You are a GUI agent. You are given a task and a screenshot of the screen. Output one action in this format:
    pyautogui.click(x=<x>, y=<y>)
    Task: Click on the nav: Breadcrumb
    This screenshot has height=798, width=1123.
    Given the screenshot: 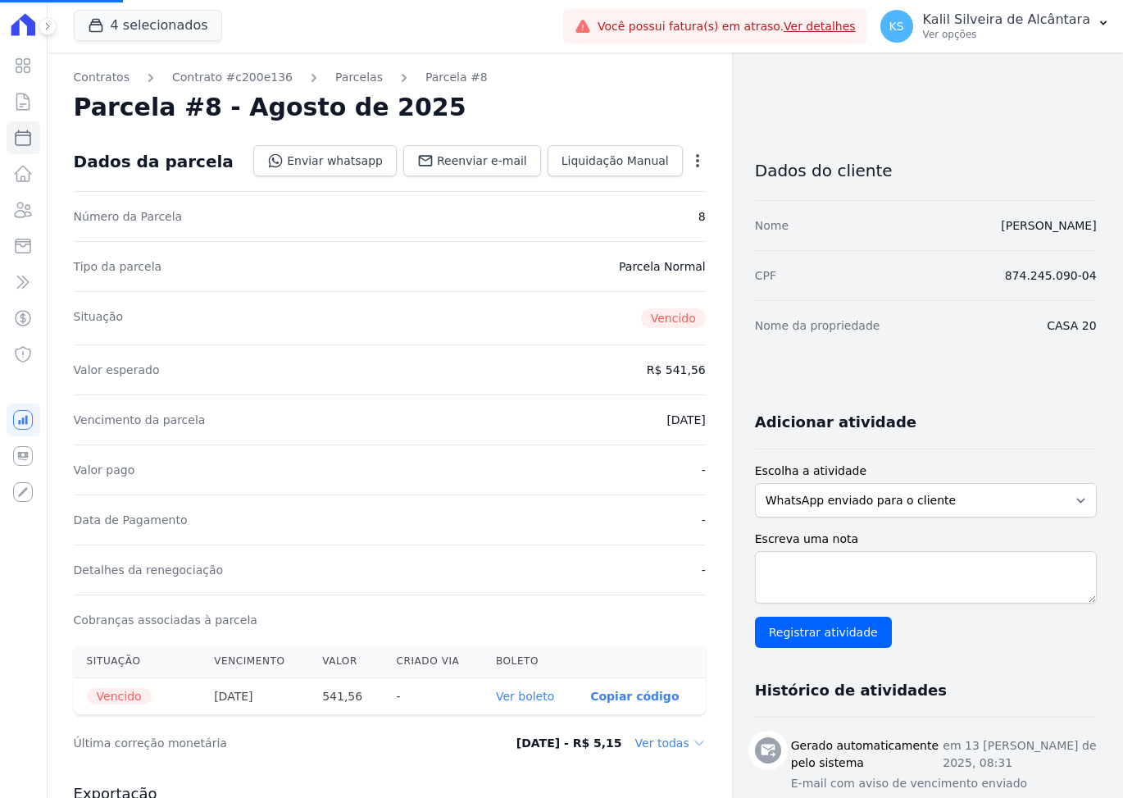 What is the action you would take?
    pyautogui.click(x=389, y=77)
    